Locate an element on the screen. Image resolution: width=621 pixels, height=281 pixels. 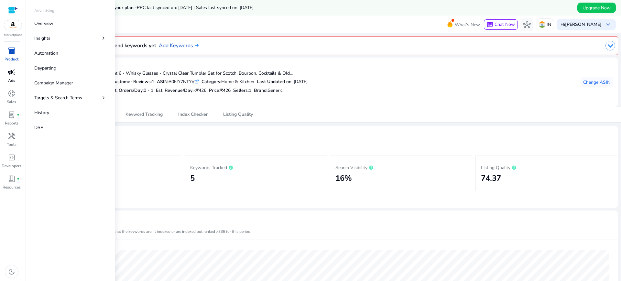
p: Resources is located at coordinates (12, 187).